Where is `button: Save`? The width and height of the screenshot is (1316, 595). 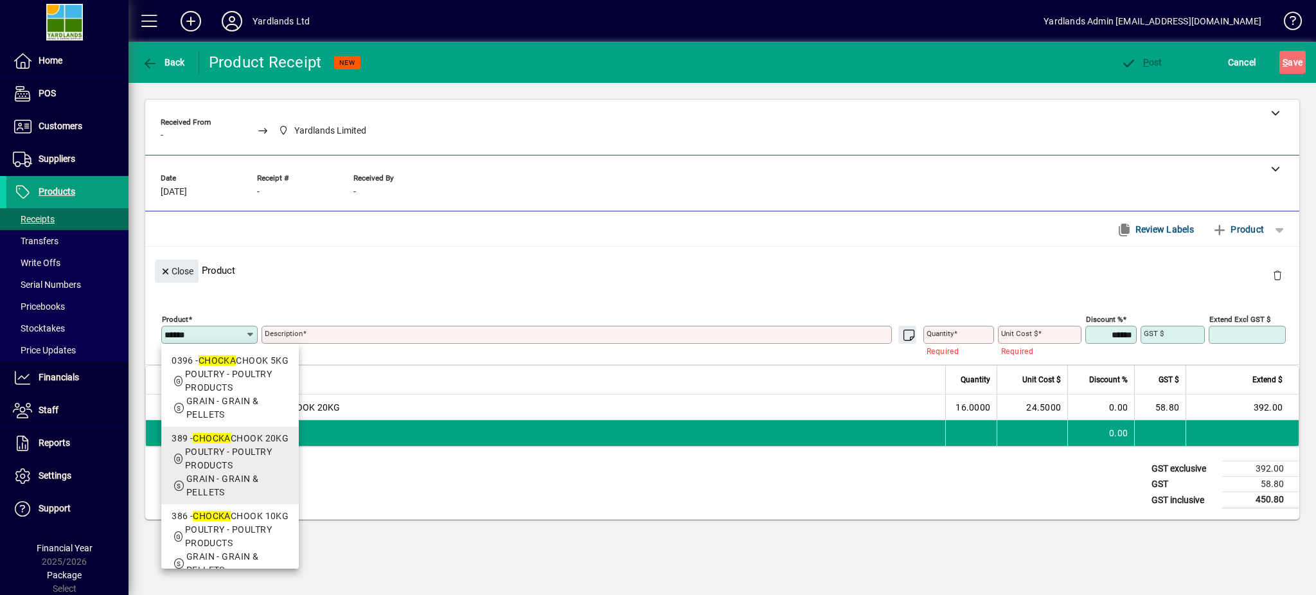
button: Save is located at coordinates (1292, 62).